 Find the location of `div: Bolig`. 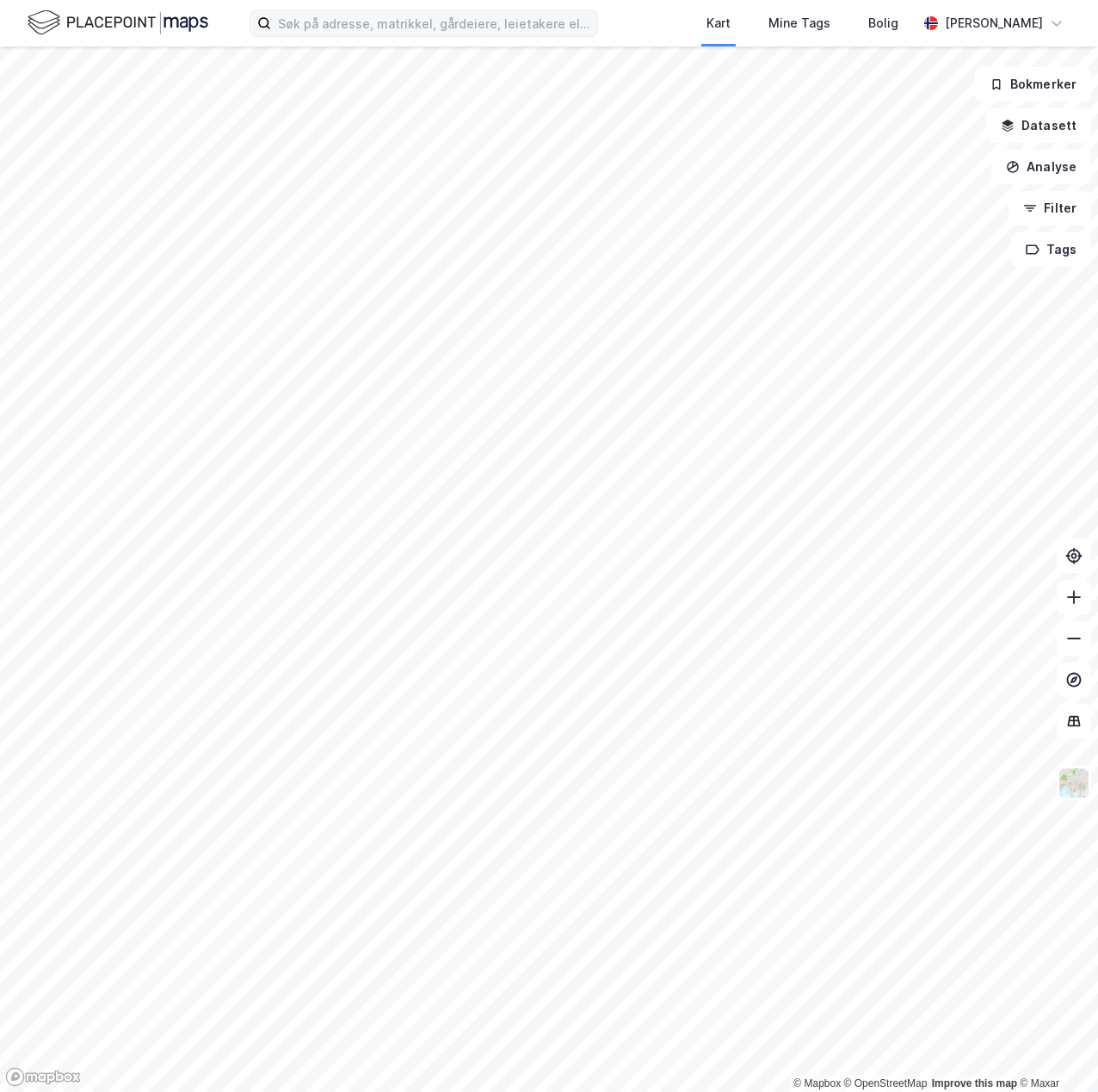

div: Bolig is located at coordinates (883, 24).